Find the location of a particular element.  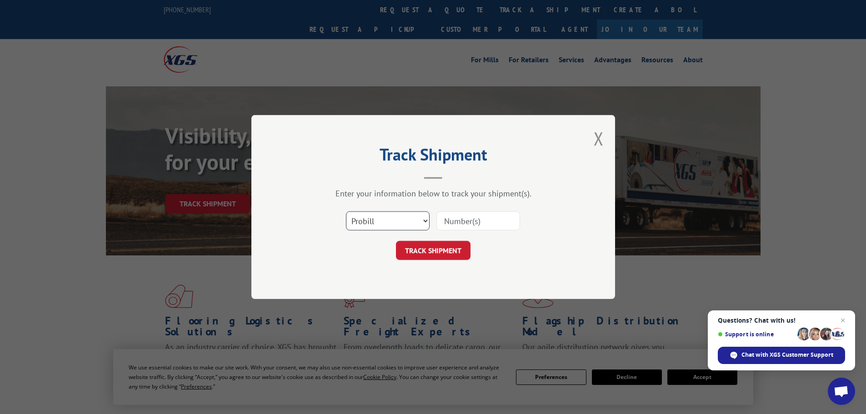

div: Open chat is located at coordinates (842, 392).